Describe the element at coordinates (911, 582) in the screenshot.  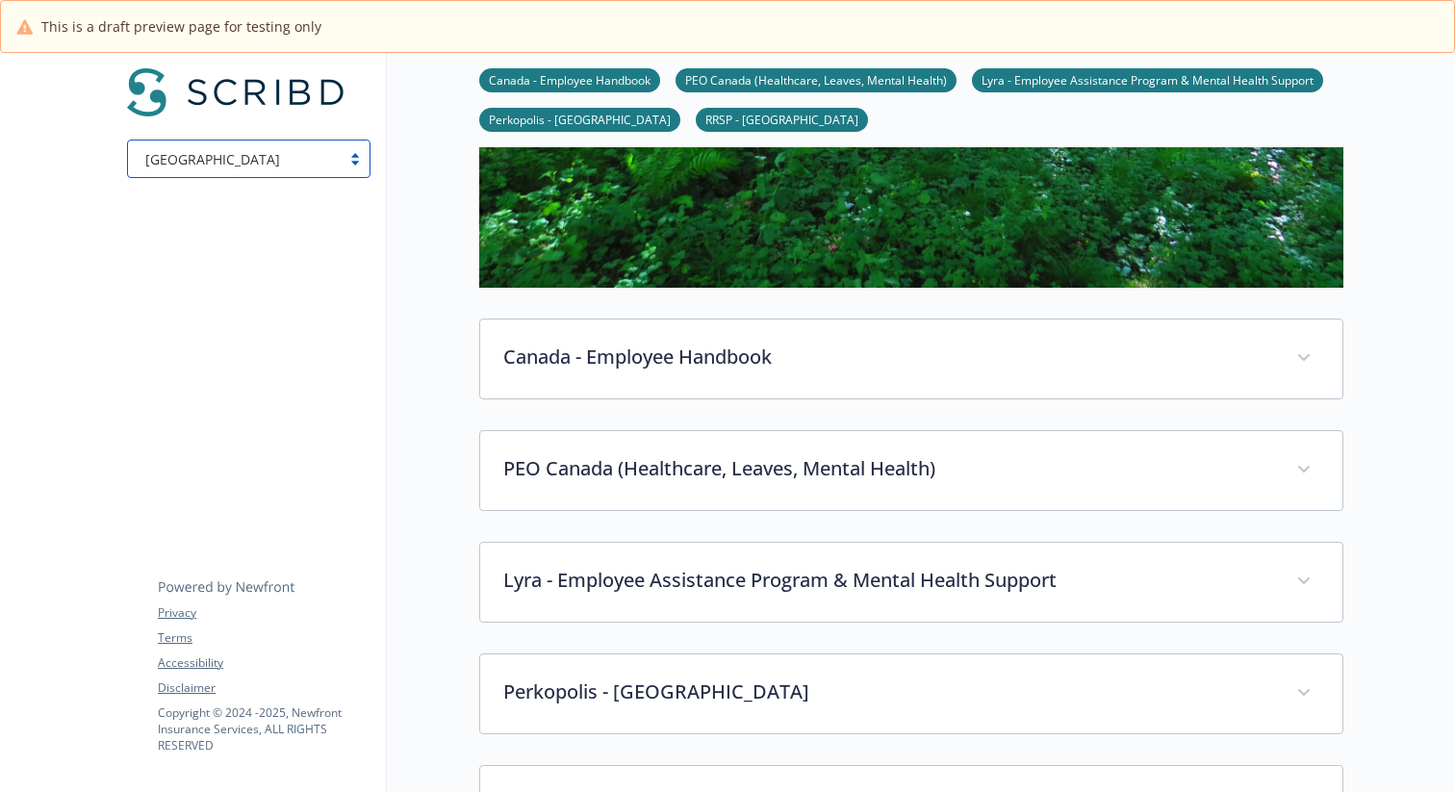
I see `div: Lyra - Employee Assistance Program & Mental Health Support` at that location.